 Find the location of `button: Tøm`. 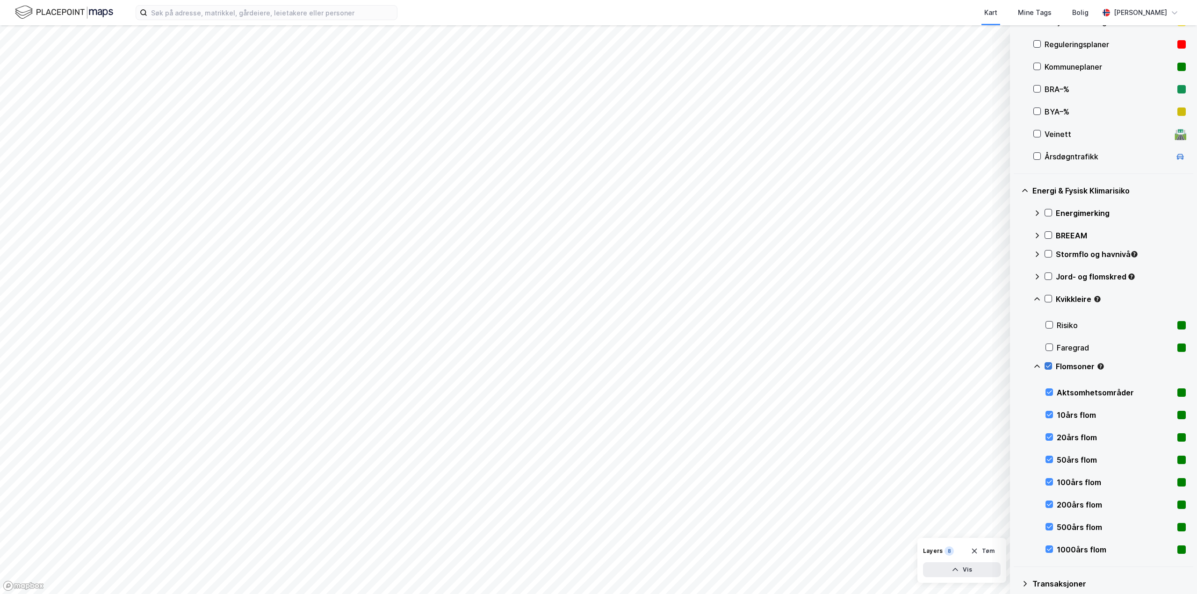

button: Tøm is located at coordinates (983, 551).